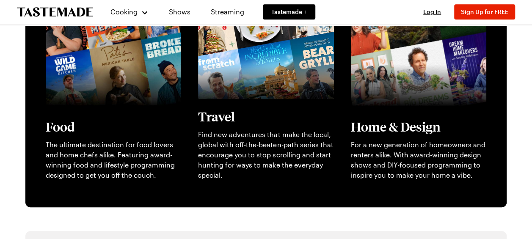  Describe the element at coordinates (485, 11) in the screenshot. I see `span: Sign Up for FREE` at that location.